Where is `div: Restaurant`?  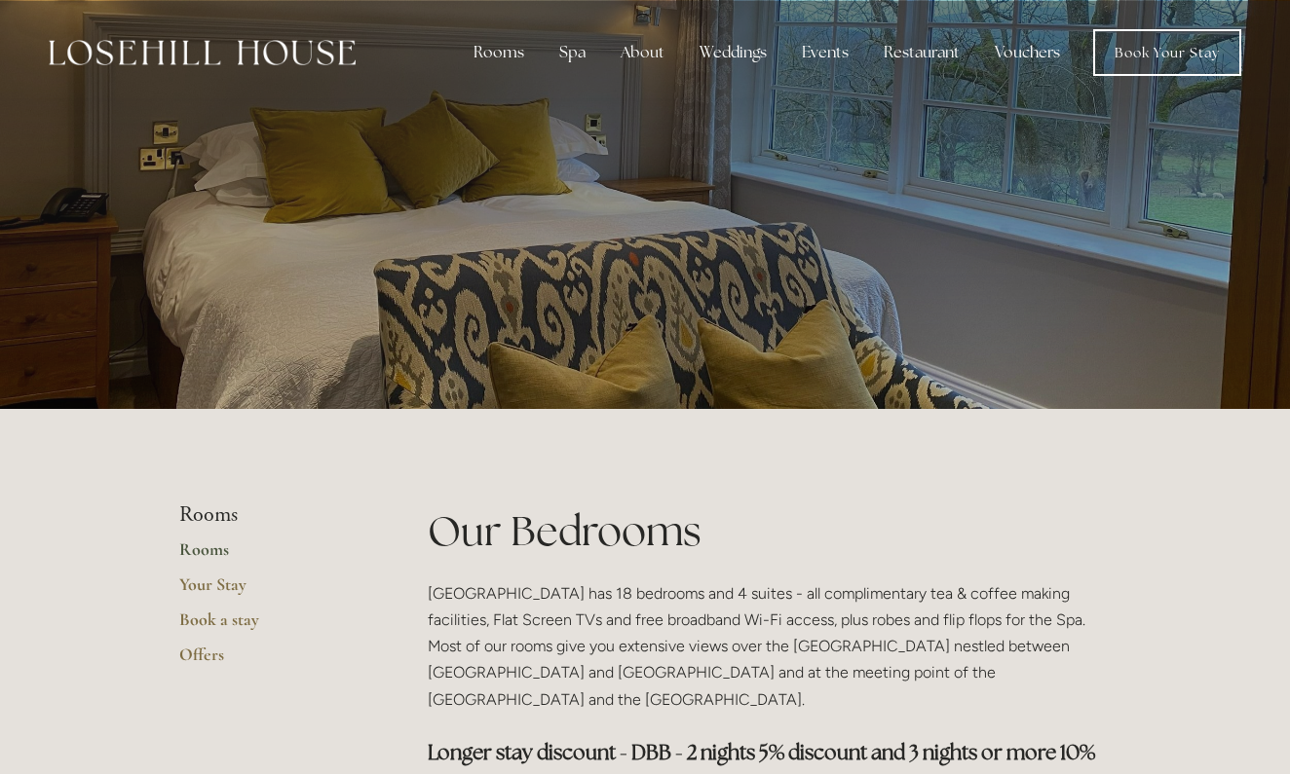
div: Restaurant is located at coordinates (921, 53).